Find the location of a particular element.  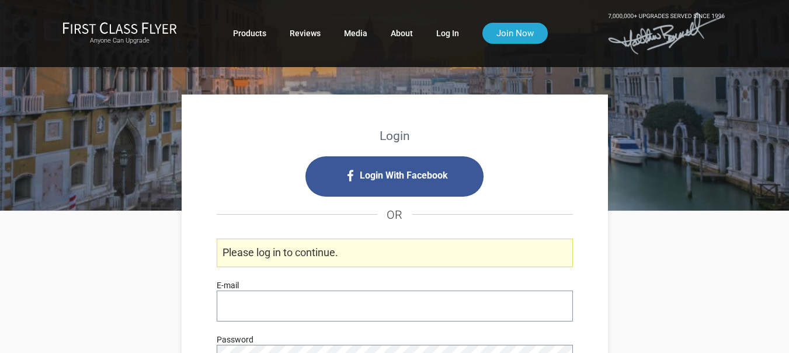

p: Please log in to continue. is located at coordinates (395, 253).